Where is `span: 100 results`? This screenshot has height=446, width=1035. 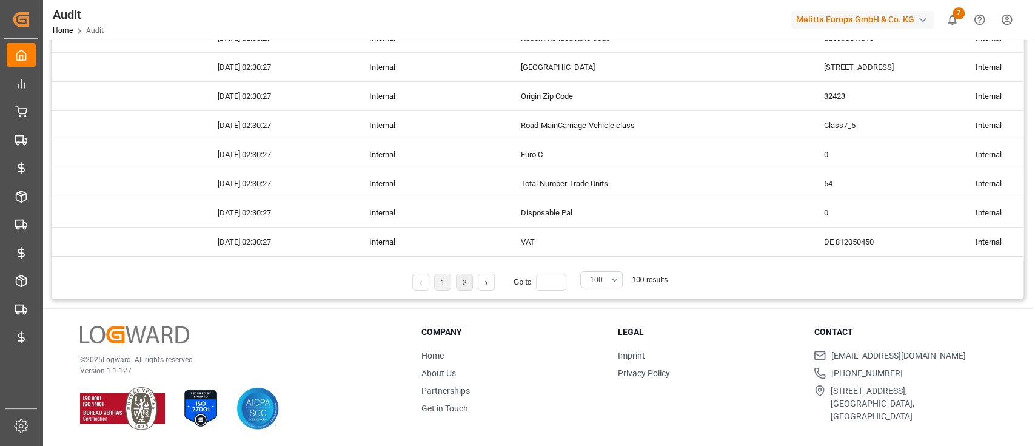
span: 100 results is located at coordinates (649, 280).